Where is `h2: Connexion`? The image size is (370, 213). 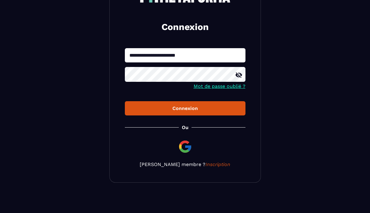 h2: Connexion is located at coordinates (185, 27).